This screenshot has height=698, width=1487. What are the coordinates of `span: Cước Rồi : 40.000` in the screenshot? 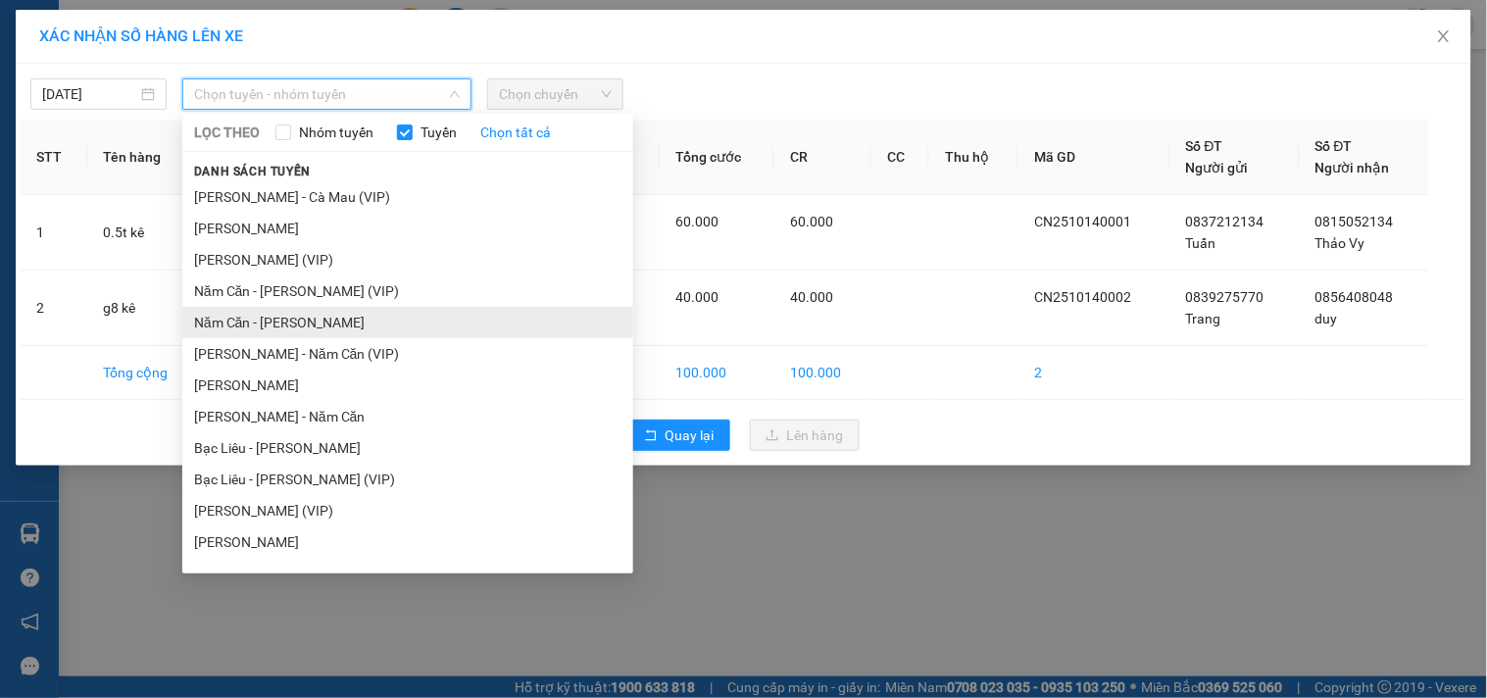 It's located at (212, 162).